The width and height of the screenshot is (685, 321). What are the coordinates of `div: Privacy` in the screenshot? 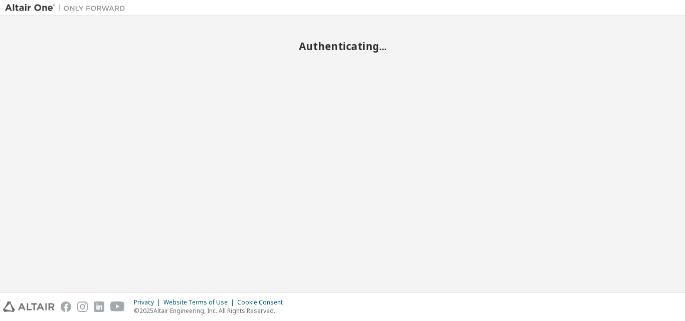 It's located at (148, 303).